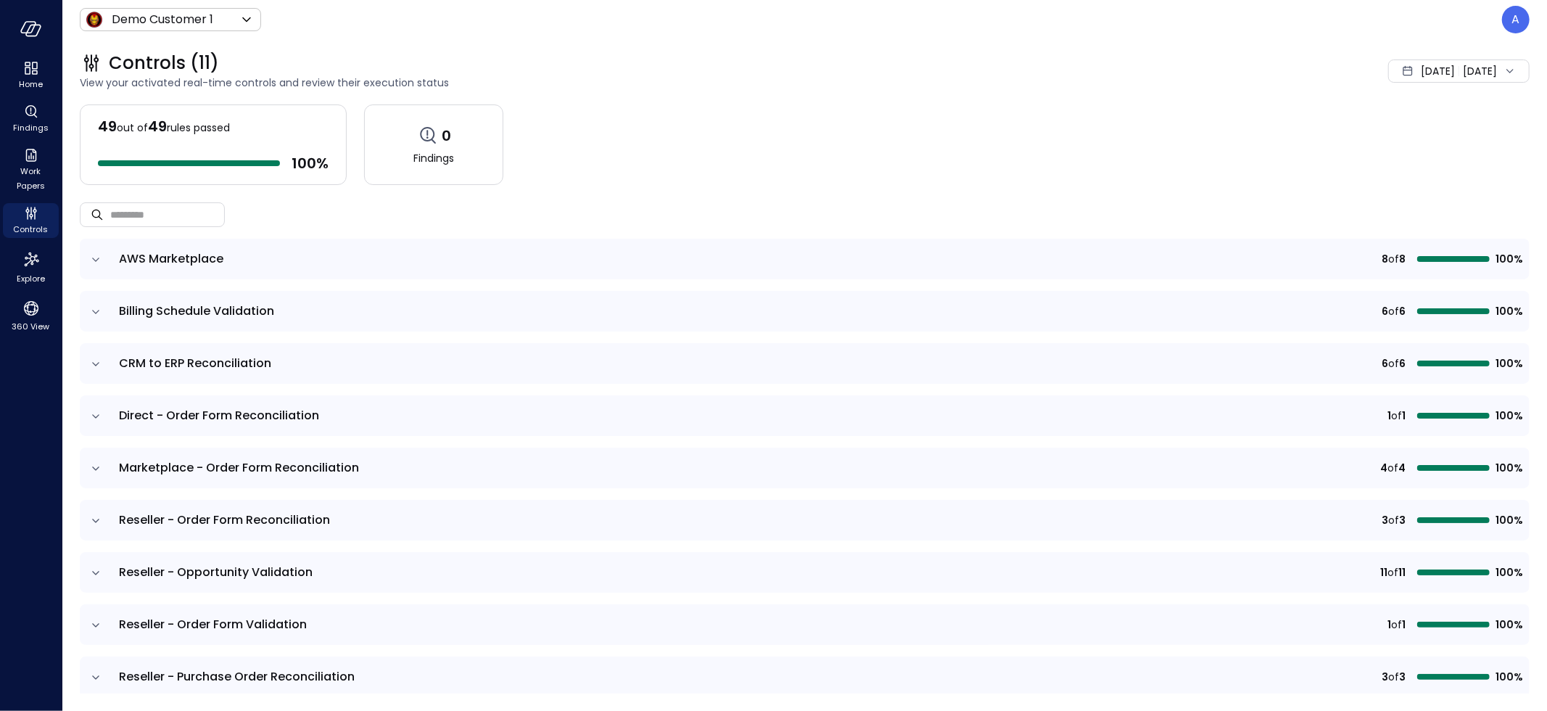  What do you see at coordinates (30, 221) in the screenshot?
I see `div: Controls` at bounding box center [30, 221].